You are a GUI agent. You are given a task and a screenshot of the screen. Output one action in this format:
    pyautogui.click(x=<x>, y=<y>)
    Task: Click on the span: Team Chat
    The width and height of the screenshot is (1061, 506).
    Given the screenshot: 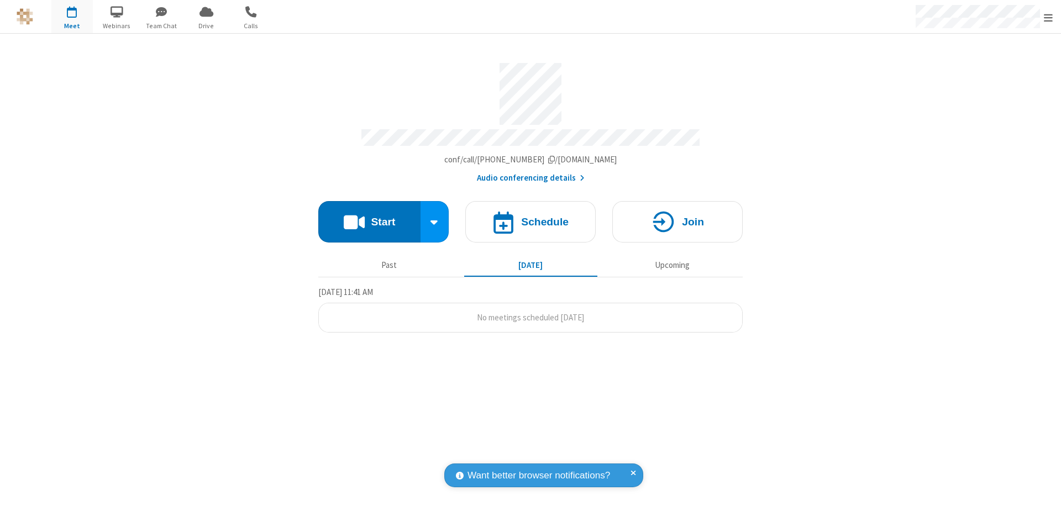 What is the action you would take?
    pyautogui.click(x=161, y=26)
    